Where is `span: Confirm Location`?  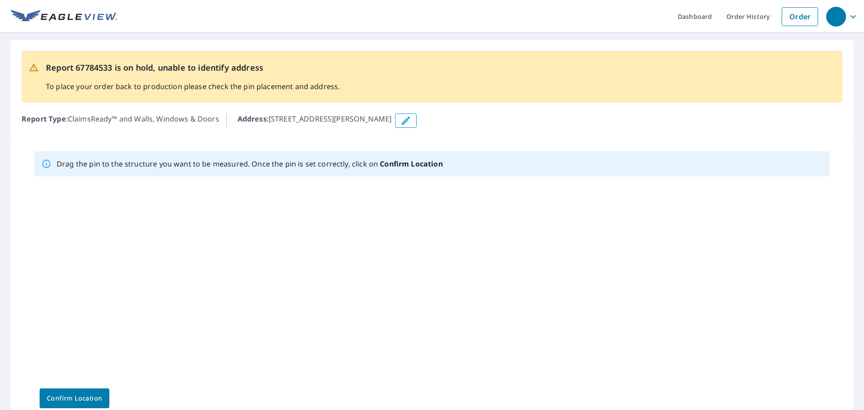
span: Confirm Location is located at coordinates (74, 398).